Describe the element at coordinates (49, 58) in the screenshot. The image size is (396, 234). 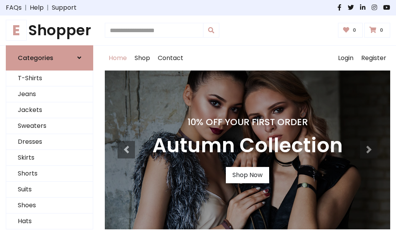
I see `a: Categories` at that location.